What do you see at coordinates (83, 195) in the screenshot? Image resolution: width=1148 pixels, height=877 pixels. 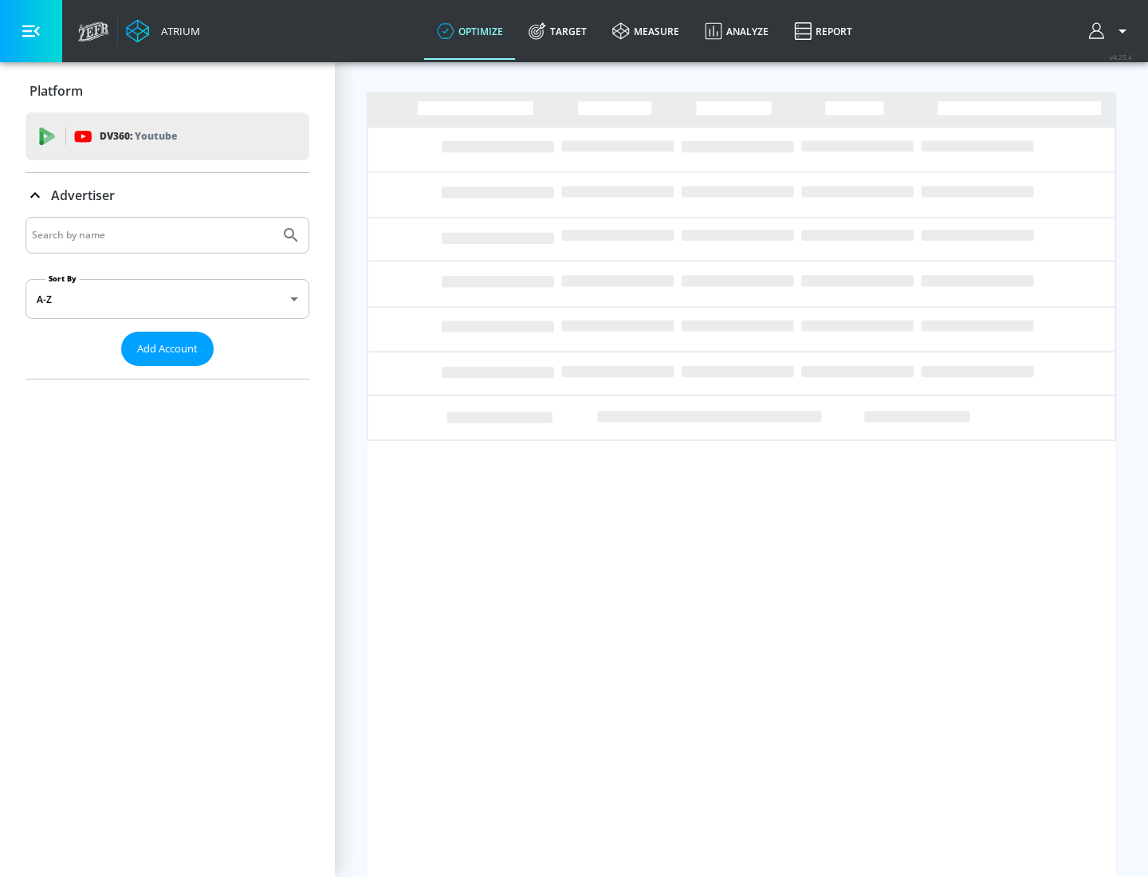 I see `p: Advertiser` at bounding box center [83, 195].